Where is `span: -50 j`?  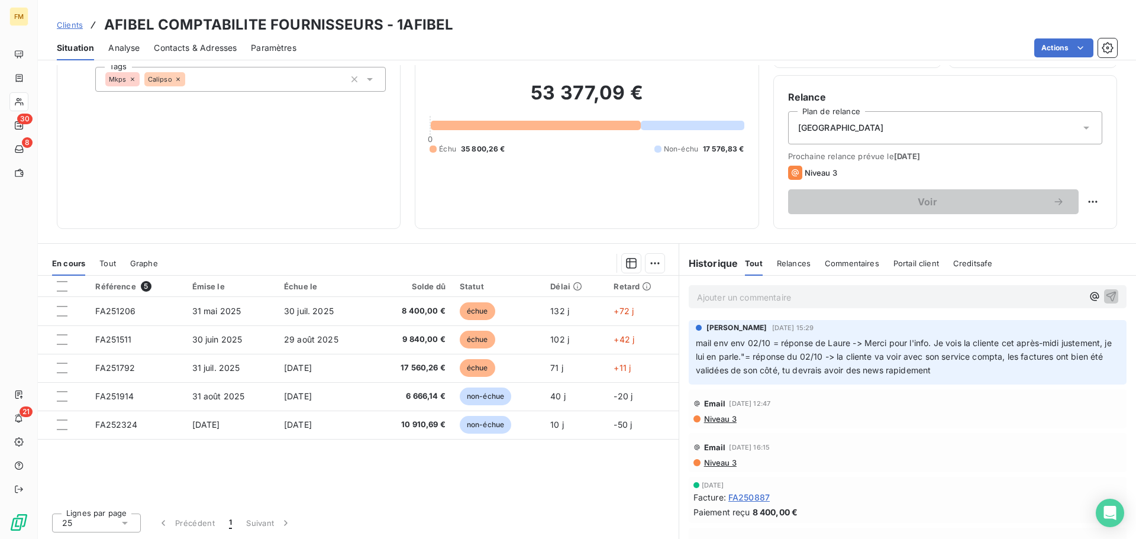
span: -50 j is located at coordinates (623, 424).